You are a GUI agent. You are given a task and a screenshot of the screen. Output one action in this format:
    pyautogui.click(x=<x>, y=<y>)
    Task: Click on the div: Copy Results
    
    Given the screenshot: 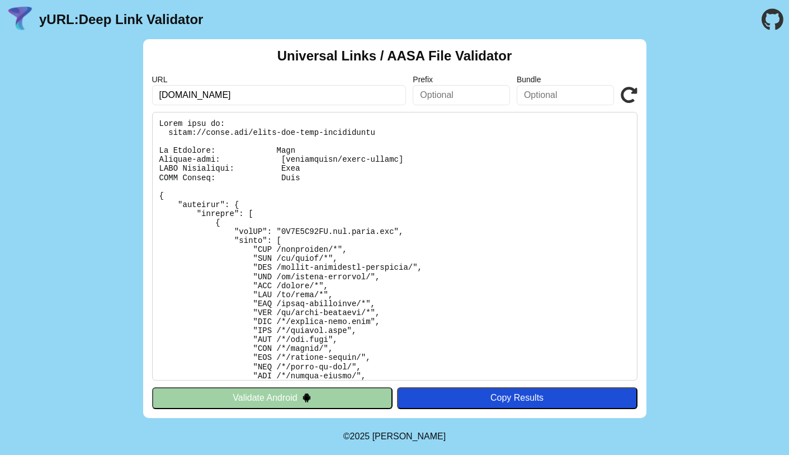 What is the action you would take?
    pyautogui.click(x=517, y=397)
    